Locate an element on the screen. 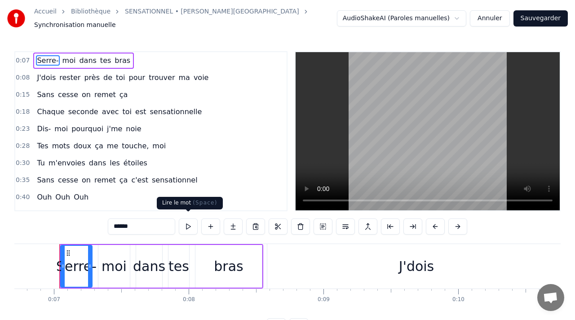 This screenshot has width=575, height=320. span: j'me is located at coordinates (115, 128).